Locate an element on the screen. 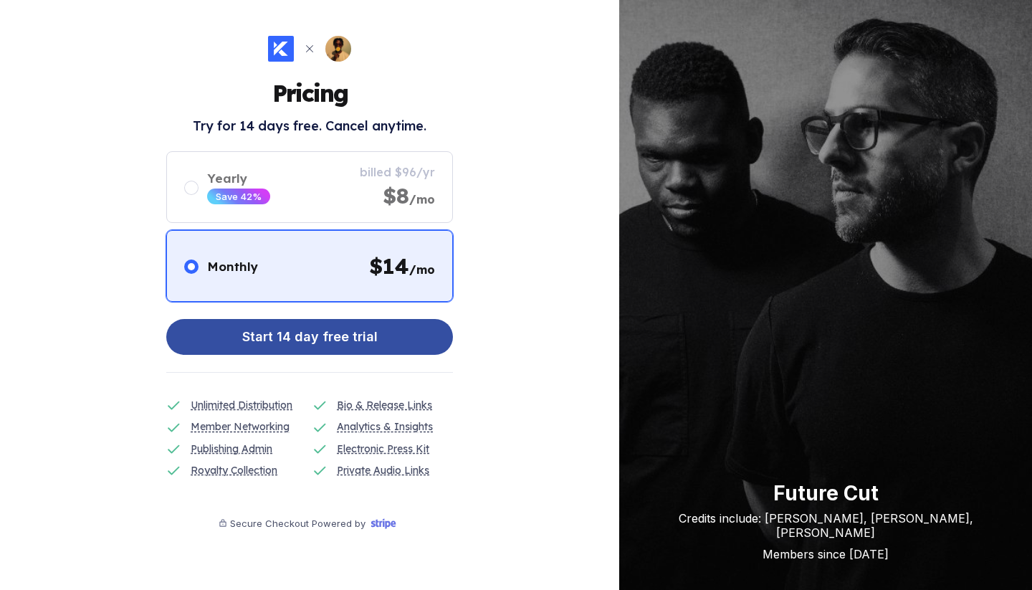 The image size is (1032, 590). div: Analytics & Insights is located at coordinates (385, 427).